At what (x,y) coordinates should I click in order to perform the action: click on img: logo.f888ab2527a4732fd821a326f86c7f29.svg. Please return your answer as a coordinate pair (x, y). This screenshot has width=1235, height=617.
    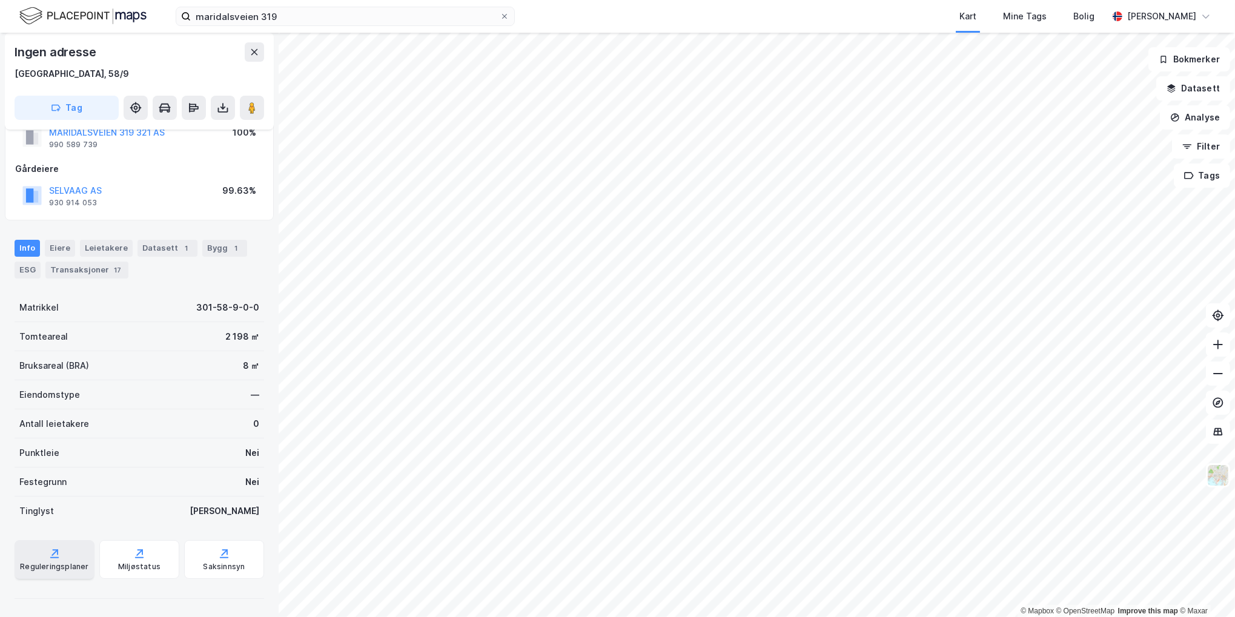
    Looking at the image, I should click on (83, 16).